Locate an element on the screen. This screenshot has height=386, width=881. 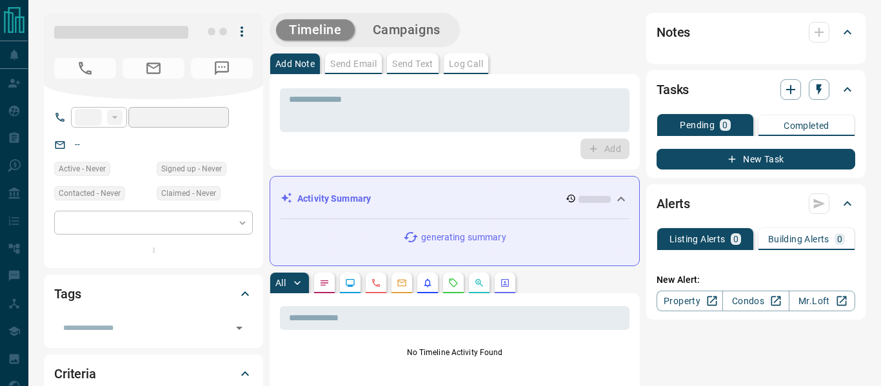
div: Activity Summary is located at coordinates (454, 199).